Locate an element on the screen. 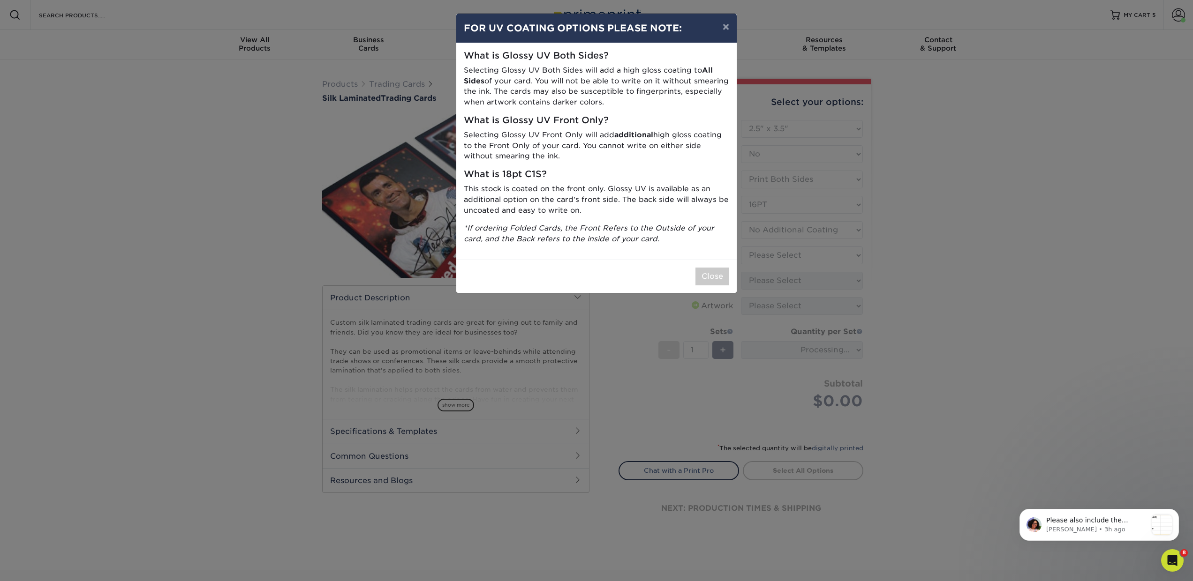 The height and width of the screenshot is (581, 1193). span: 8 is located at coordinates (1184, 553).